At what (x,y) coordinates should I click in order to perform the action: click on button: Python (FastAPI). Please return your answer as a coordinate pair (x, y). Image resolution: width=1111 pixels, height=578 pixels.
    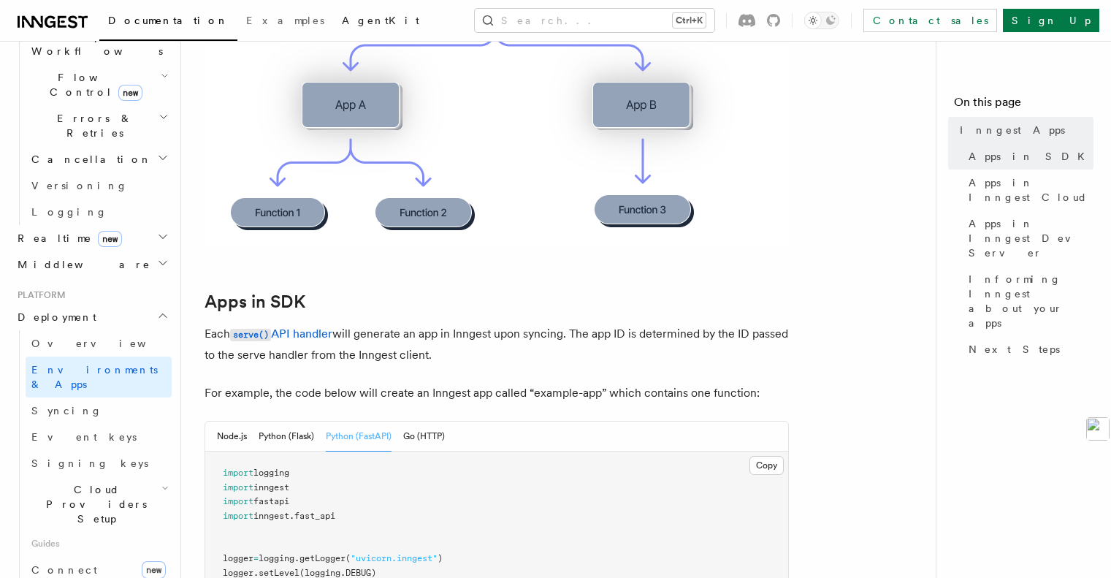
    Looking at the image, I should click on (359, 436).